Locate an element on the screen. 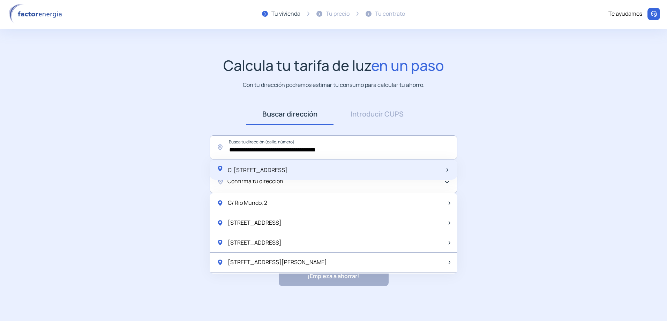 Image resolution: width=667 pixels, height=321 pixels. div: Te ayudamos is located at coordinates (626, 14).